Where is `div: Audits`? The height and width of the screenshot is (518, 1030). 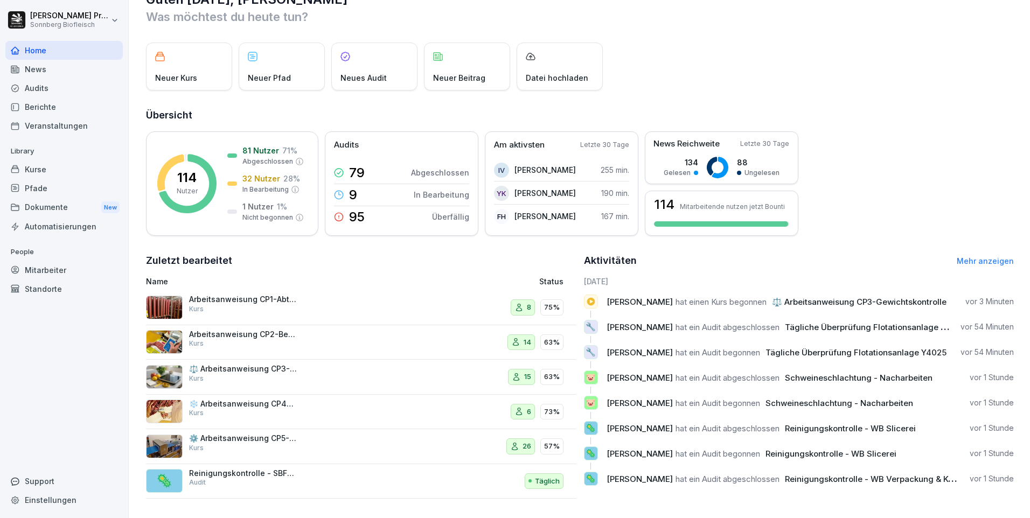 div: Audits is located at coordinates (64, 88).